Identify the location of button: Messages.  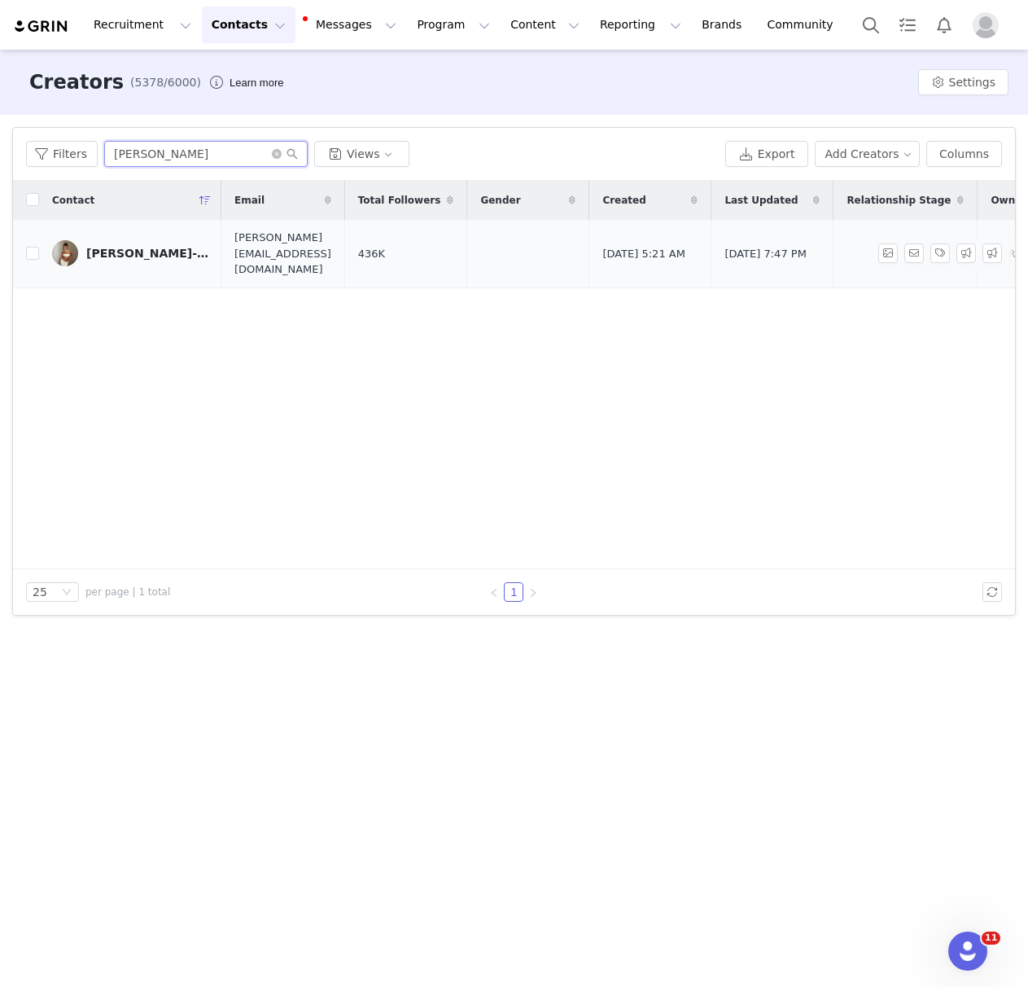
(351, 24).